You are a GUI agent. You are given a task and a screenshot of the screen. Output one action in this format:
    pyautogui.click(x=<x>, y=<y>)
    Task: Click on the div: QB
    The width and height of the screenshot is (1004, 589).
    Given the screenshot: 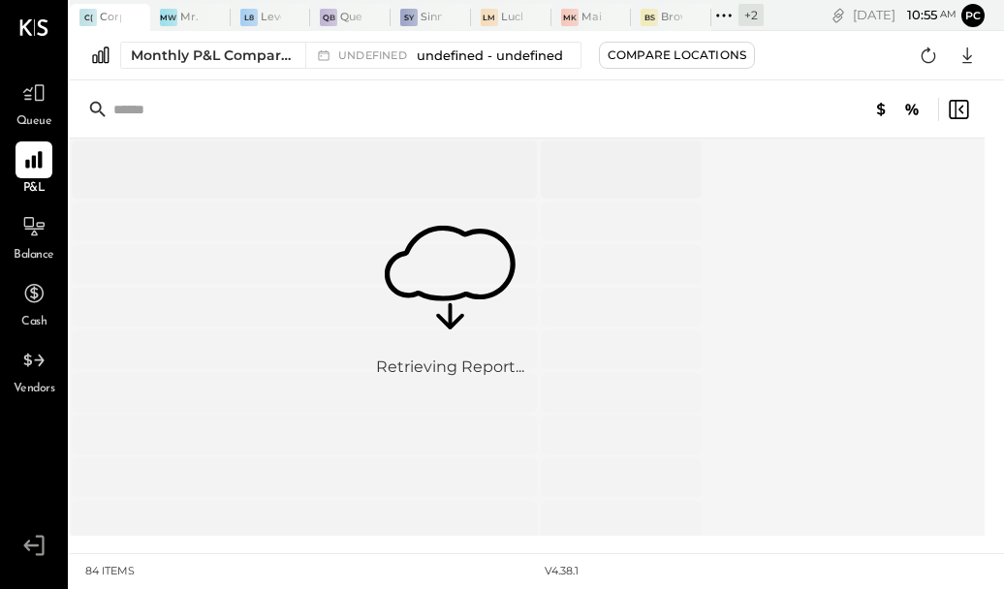 What is the action you would take?
    pyautogui.click(x=329, y=17)
    